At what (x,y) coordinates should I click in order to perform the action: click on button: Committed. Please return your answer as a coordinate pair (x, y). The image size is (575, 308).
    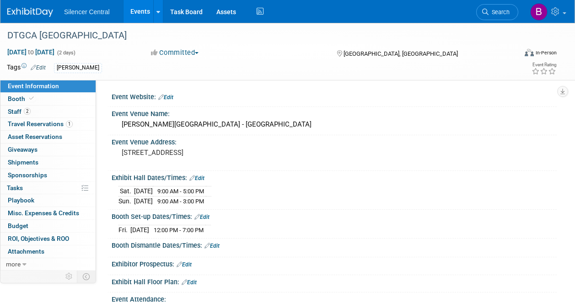
    Looking at the image, I should click on (175, 53).